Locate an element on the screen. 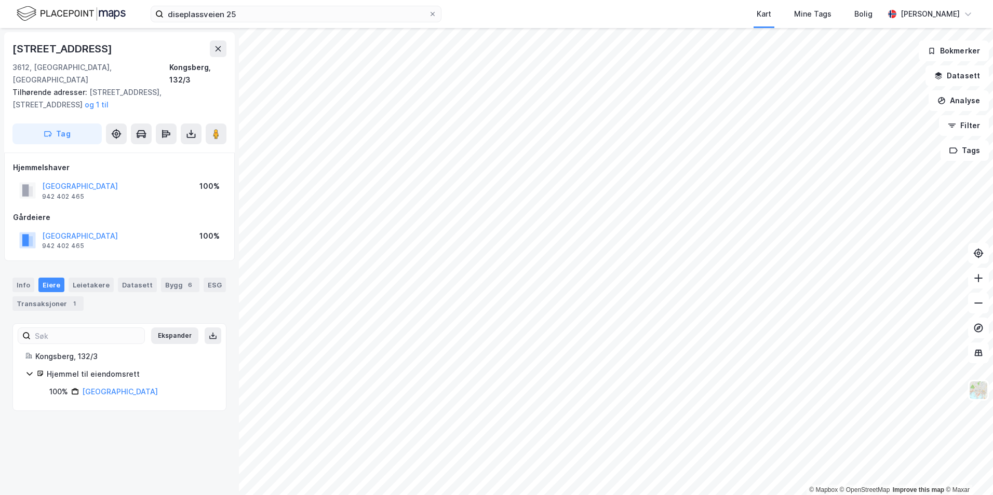 This screenshot has height=495, width=993. span: Tilhørende adresser: is located at coordinates (51, 92).